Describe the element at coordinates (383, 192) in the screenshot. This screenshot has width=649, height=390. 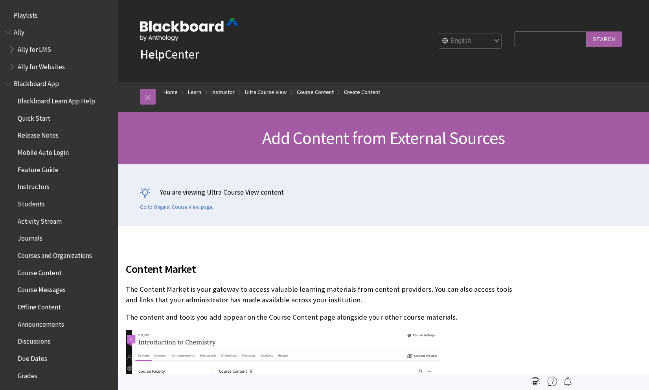
I see `p: You are viewing Ultra Course View content` at that location.